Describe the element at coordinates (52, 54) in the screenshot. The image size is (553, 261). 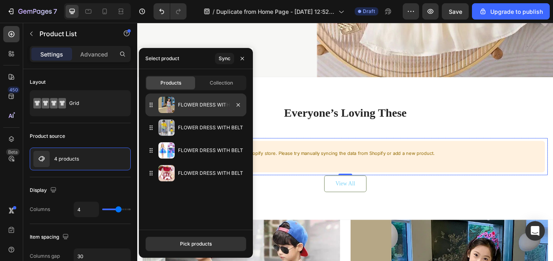
I see `p: Settings` at that location.